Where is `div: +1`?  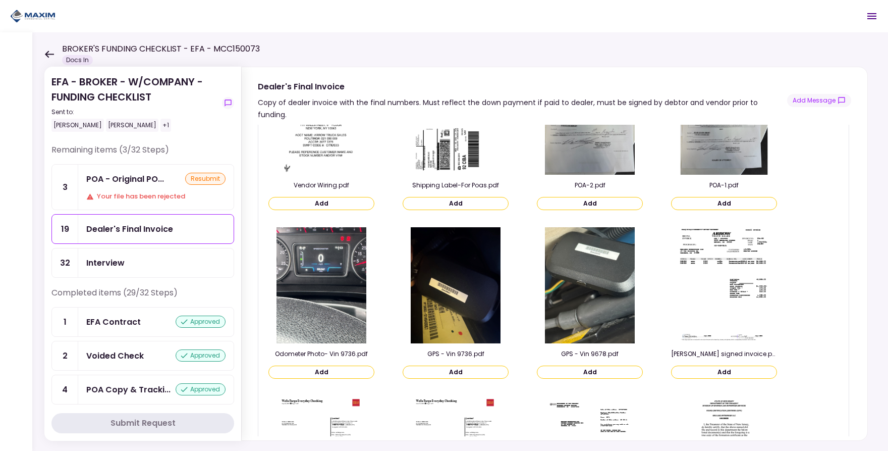 div: +1 is located at coordinates (165, 125).